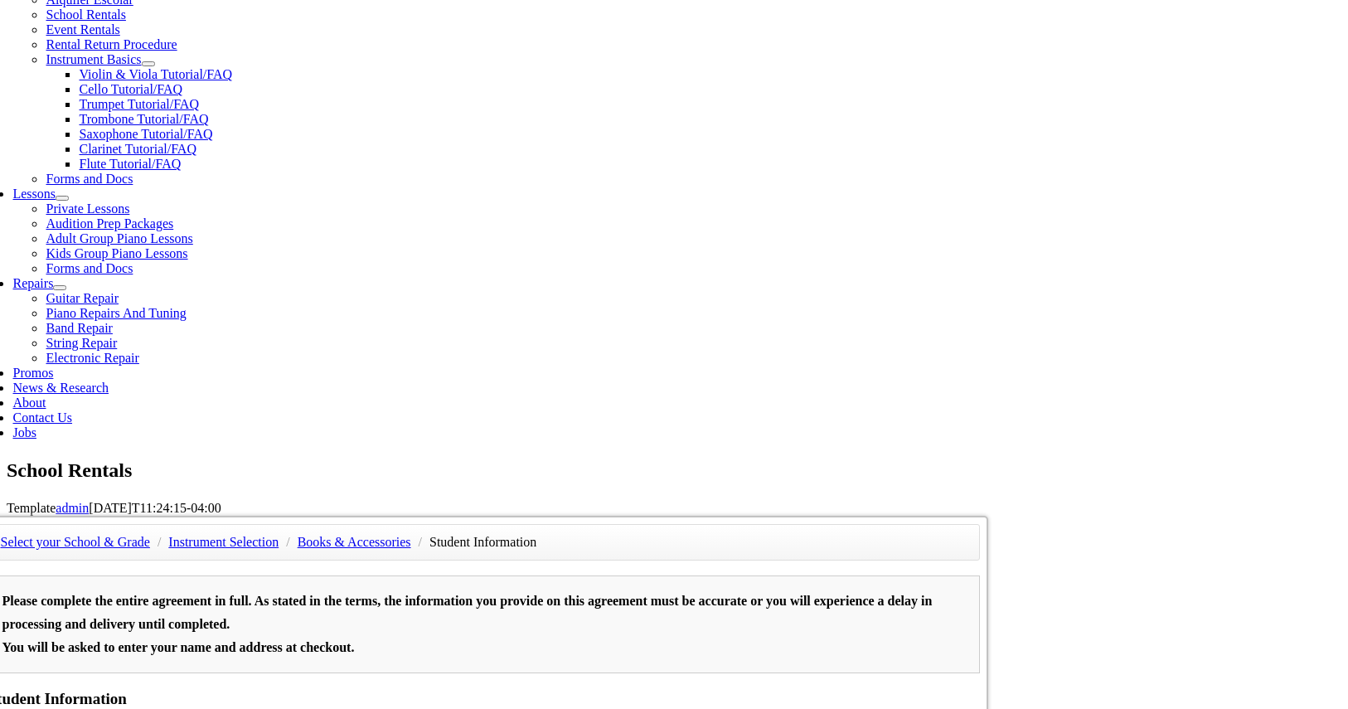 This screenshot has width=1348, height=709. Describe the element at coordinates (41, 15) in the screenshot. I see `span: Thumbnails` at that location.